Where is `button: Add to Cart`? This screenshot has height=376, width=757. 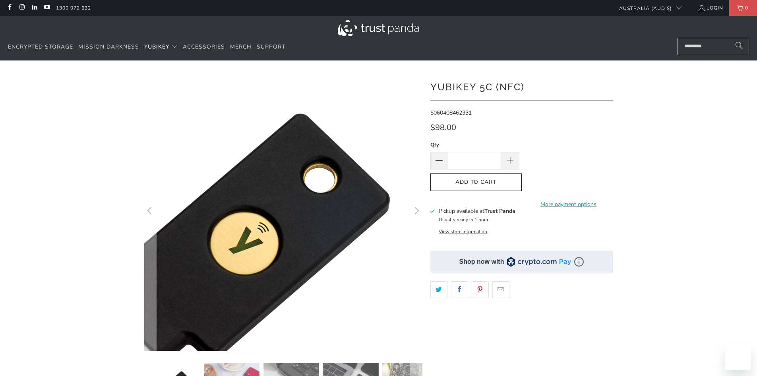
button: Add to Cart is located at coordinates (476, 182).